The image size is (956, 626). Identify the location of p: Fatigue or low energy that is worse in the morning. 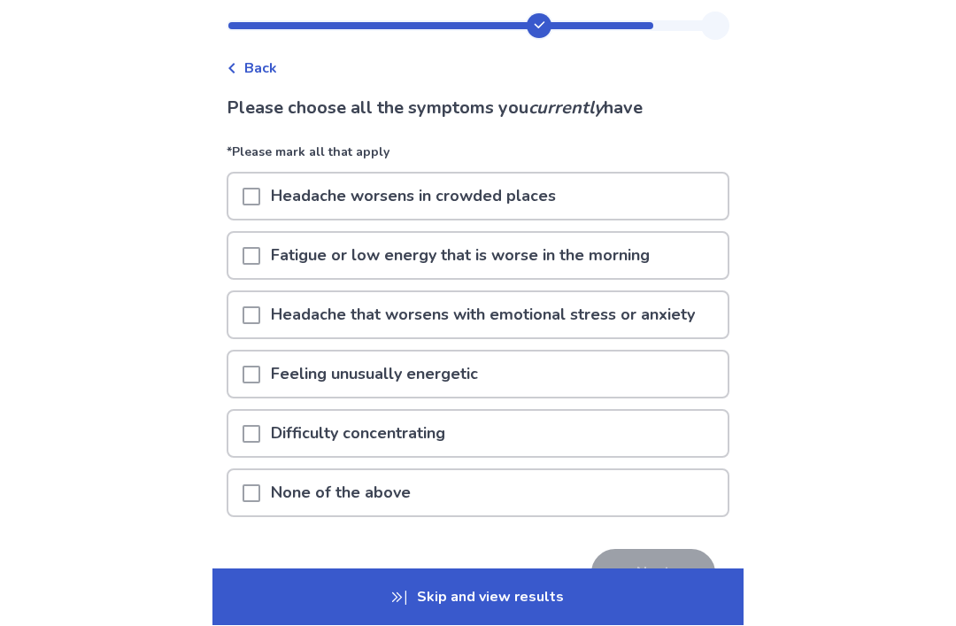
(460, 256).